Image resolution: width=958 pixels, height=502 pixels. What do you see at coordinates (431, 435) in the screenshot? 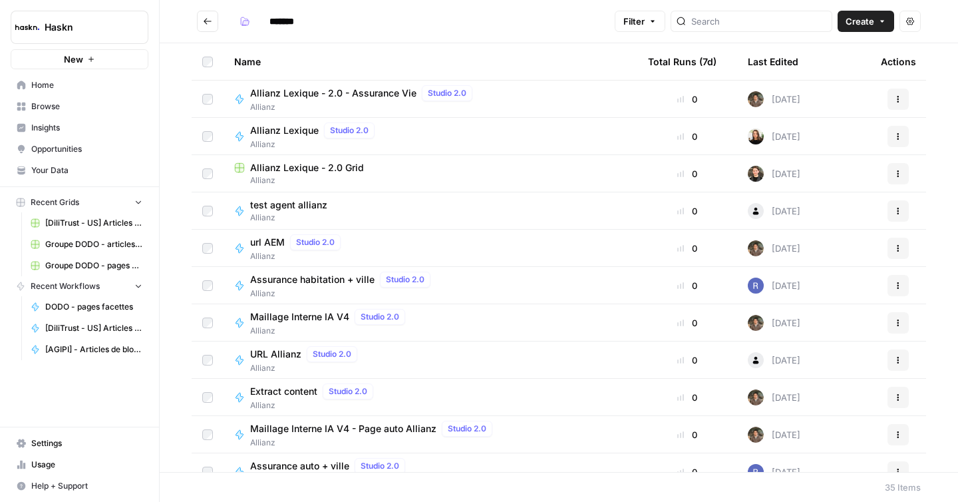
I see `a: Maillage Interne IA V4 - Page auto AllianzStudio 2.0Allianz` at bounding box center [431, 435].